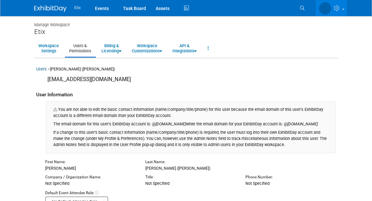 The image size is (372, 201). What do you see at coordinates (80, 48) in the screenshot?
I see `a: Users &Permissions` at bounding box center [80, 48].